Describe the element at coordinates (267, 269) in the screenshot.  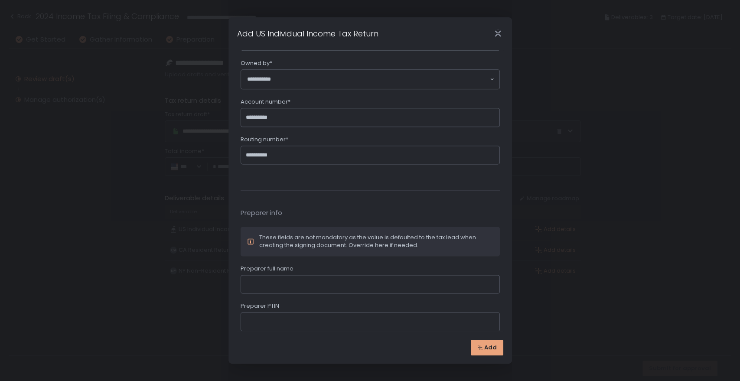
I see `span: Preparer full name` at that location.